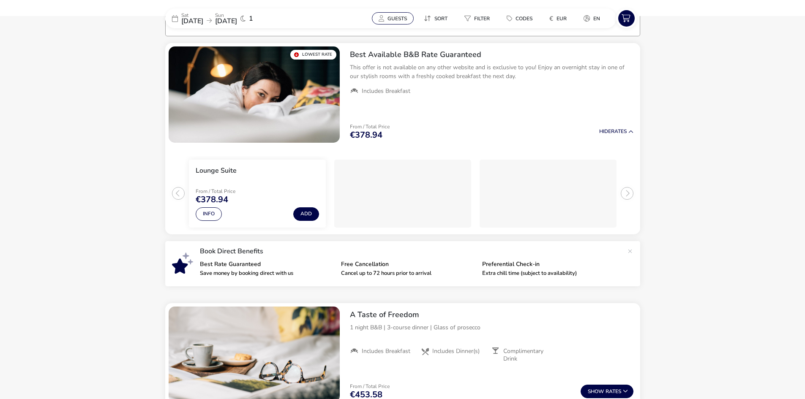 The width and height of the screenshot is (805, 399). What do you see at coordinates (226, 15) in the screenshot?
I see `p: Sun` at bounding box center [226, 15].